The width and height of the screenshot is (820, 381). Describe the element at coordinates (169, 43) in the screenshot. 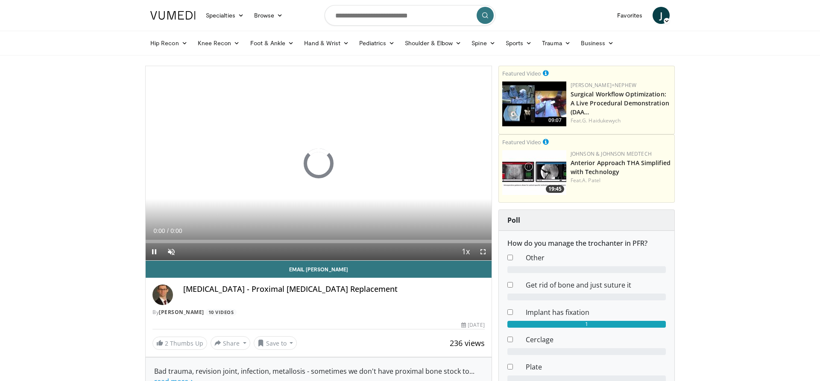

I see `a: Hip Recon` at that location.